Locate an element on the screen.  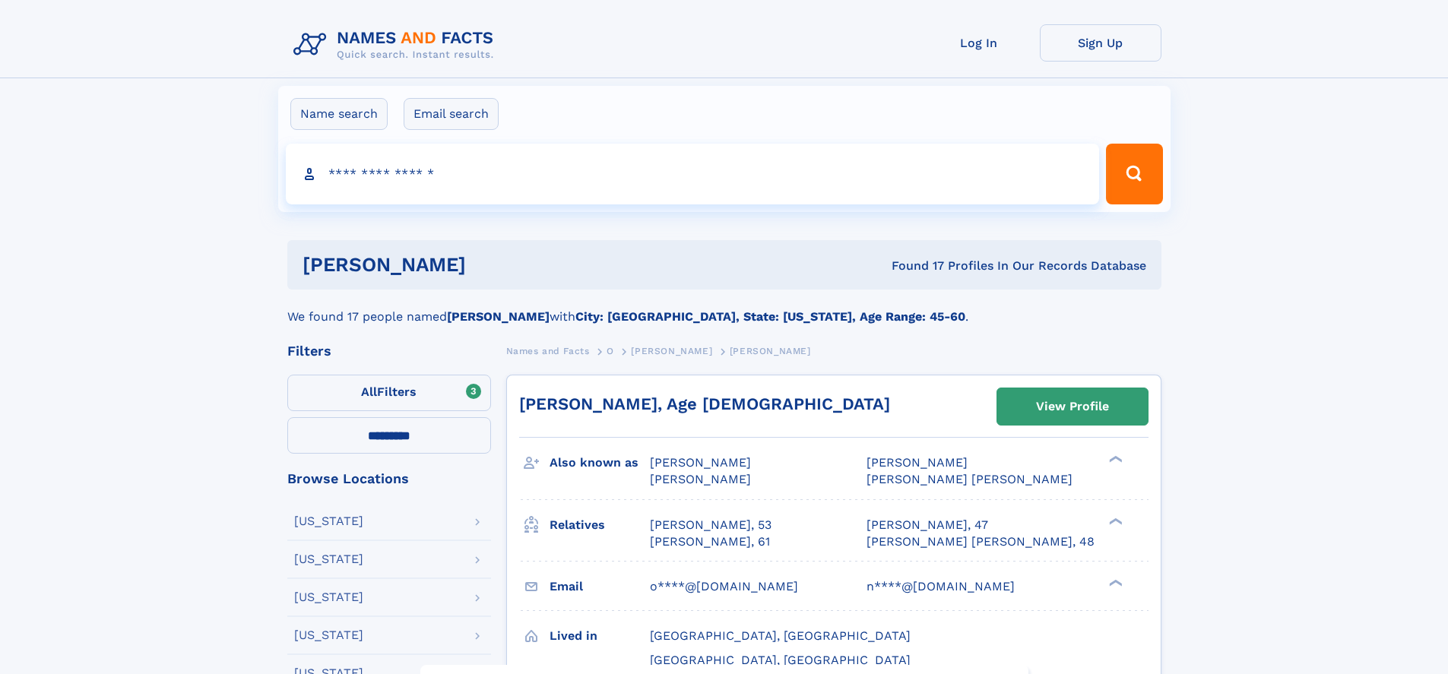
h3: Lived in is located at coordinates (600, 636).